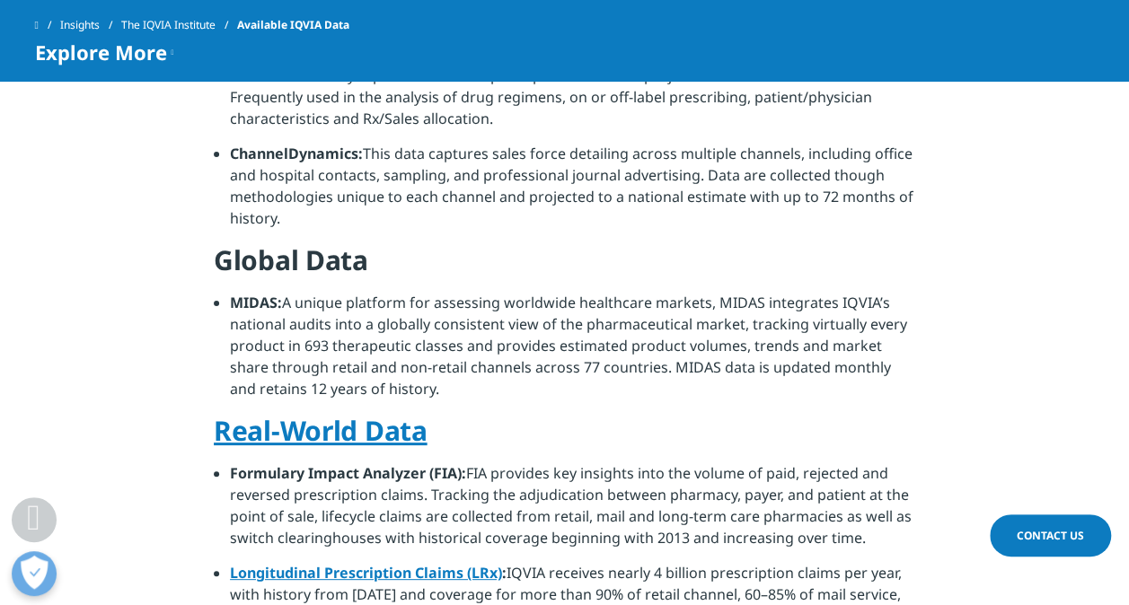 The width and height of the screenshot is (1129, 605). What do you see at coordinates (348, 473) in the screenshot?
I see `strong: Formulary Impact Analyzer (FIA):` at bounding box center [348, 473].